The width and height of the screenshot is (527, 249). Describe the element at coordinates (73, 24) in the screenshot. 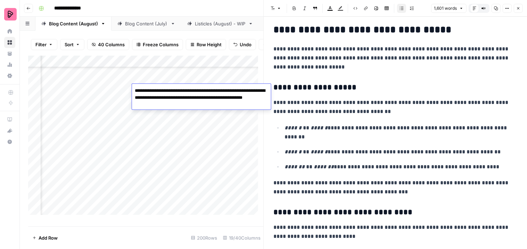

I see `a: Blog Content (August)` at that location.